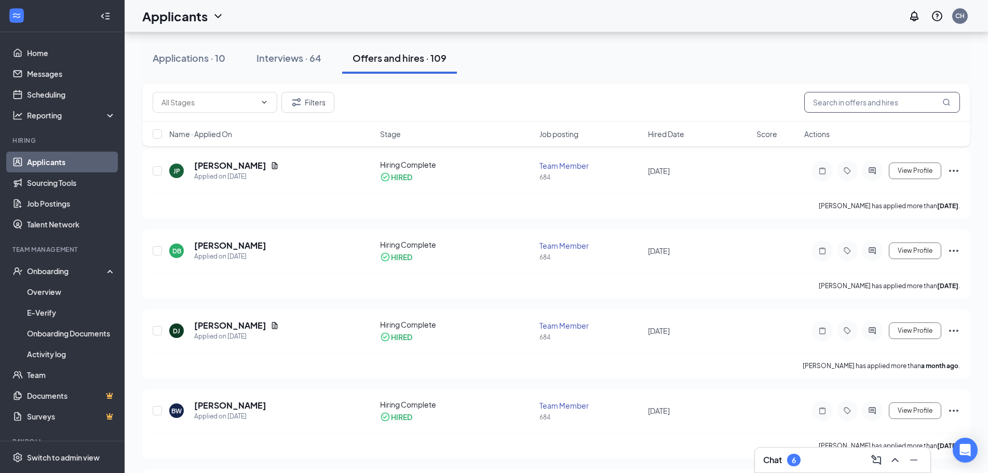 The width and height of the screenshot is (988, 473). Describe the element at coordinates (946, 102) in the screenshot. I see `svg: MagnifyingGlass` at that location.